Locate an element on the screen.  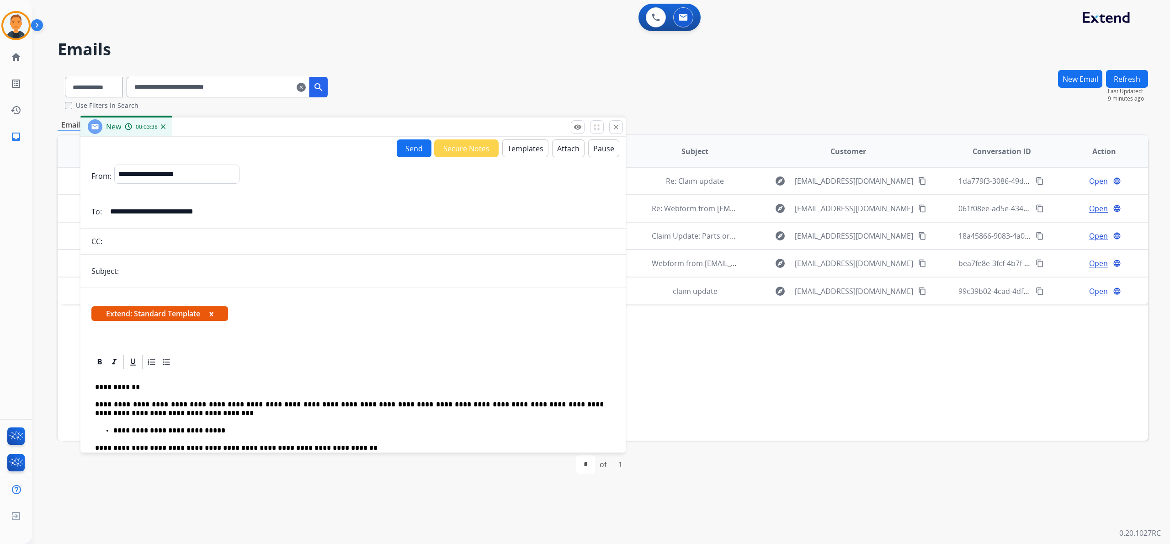
mat-icon: history is located at coordinates (16, 110).